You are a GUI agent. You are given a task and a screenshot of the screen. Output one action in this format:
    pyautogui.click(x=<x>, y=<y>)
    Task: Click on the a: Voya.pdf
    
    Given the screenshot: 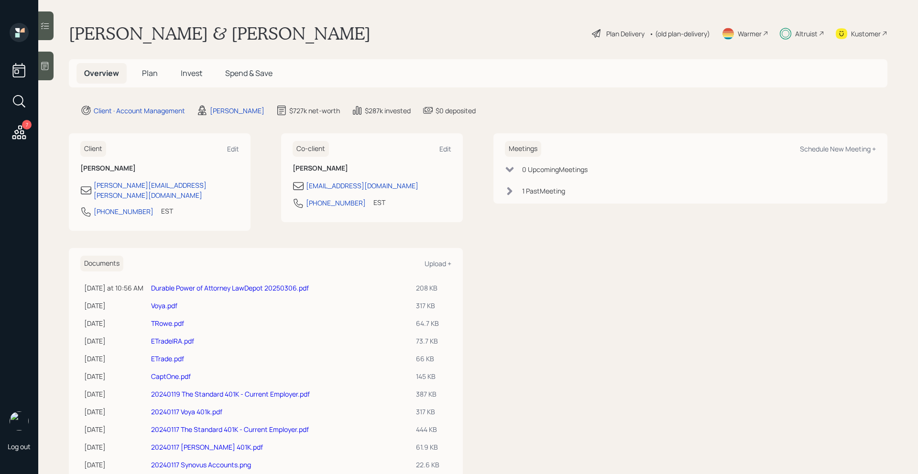 What is the action you would take?
    pyautogui.click(x=164, y=306)
    